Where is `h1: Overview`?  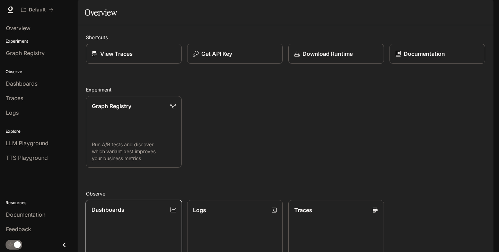
h1: Overview is located at coordinates (101, 12).